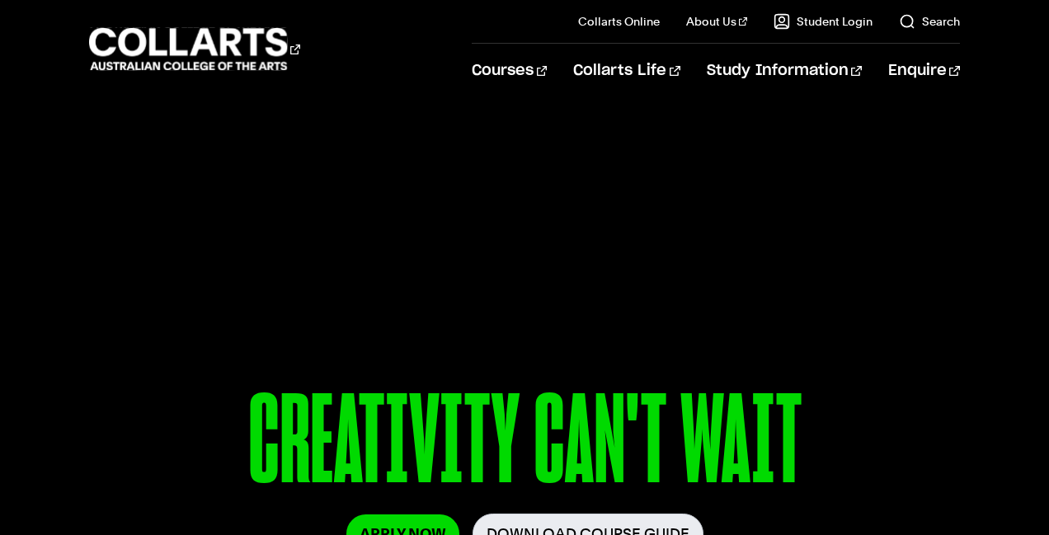 This screenshot has width=1049, height=535. I want to click on a: Search, so click(929, 21).